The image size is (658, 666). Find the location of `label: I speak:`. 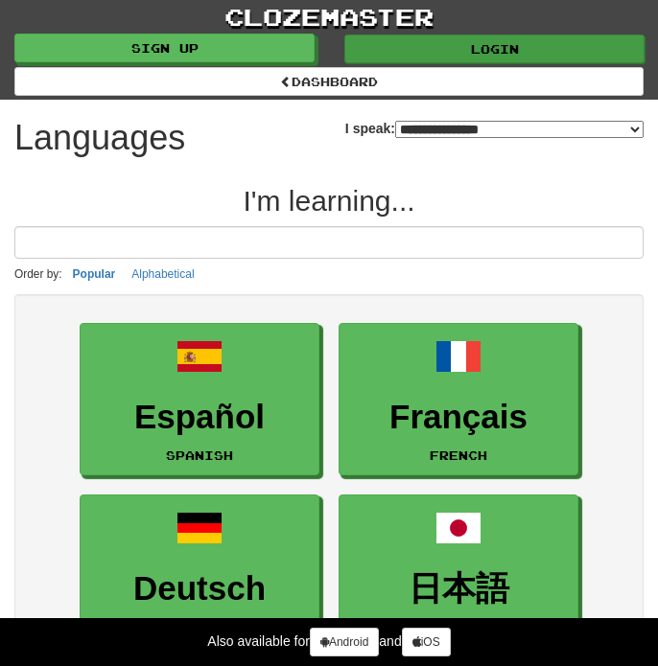

label: I speak: is located at coordinates (494, 128).